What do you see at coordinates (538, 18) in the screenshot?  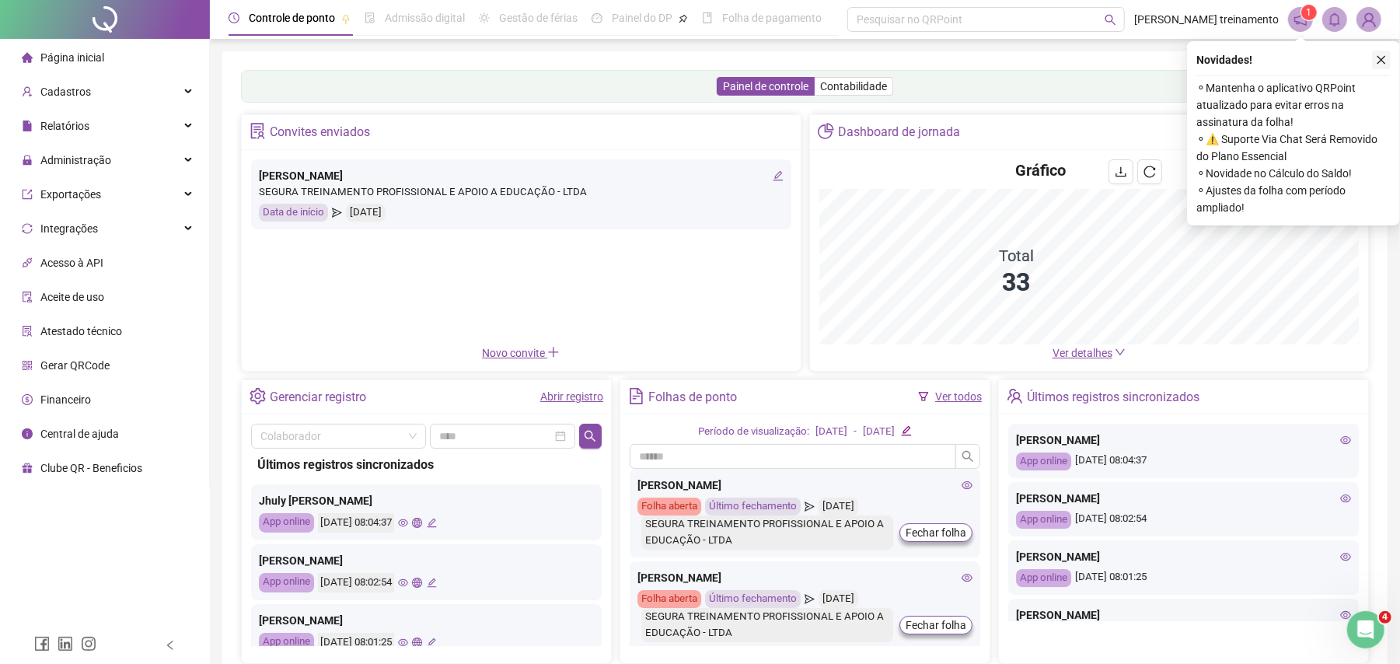 I see `span: Gestão de férias` at bounding box center [538, 18].